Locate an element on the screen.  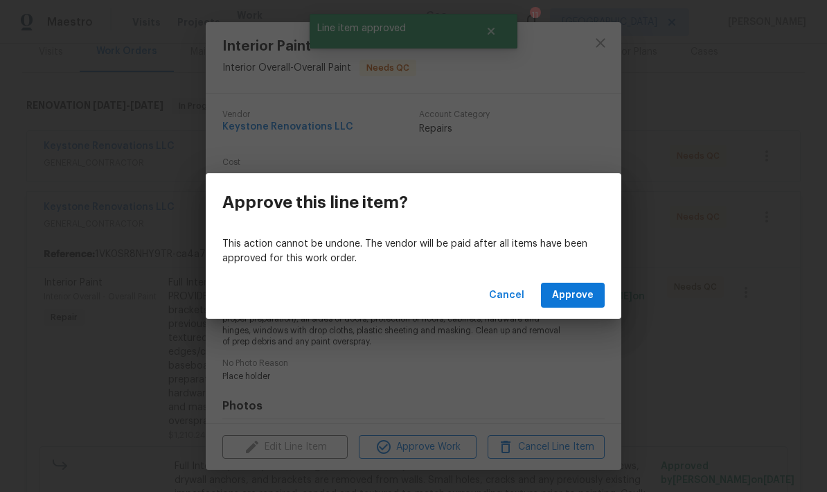
span: Approve is located at coordinates (573, 295).